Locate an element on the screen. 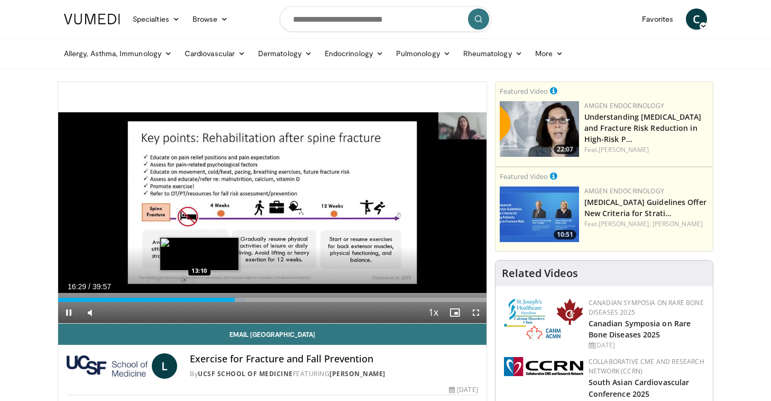 The height and width of the screenshot is (401, 771). a: Pulmonology is located at coordinates (423, 53).